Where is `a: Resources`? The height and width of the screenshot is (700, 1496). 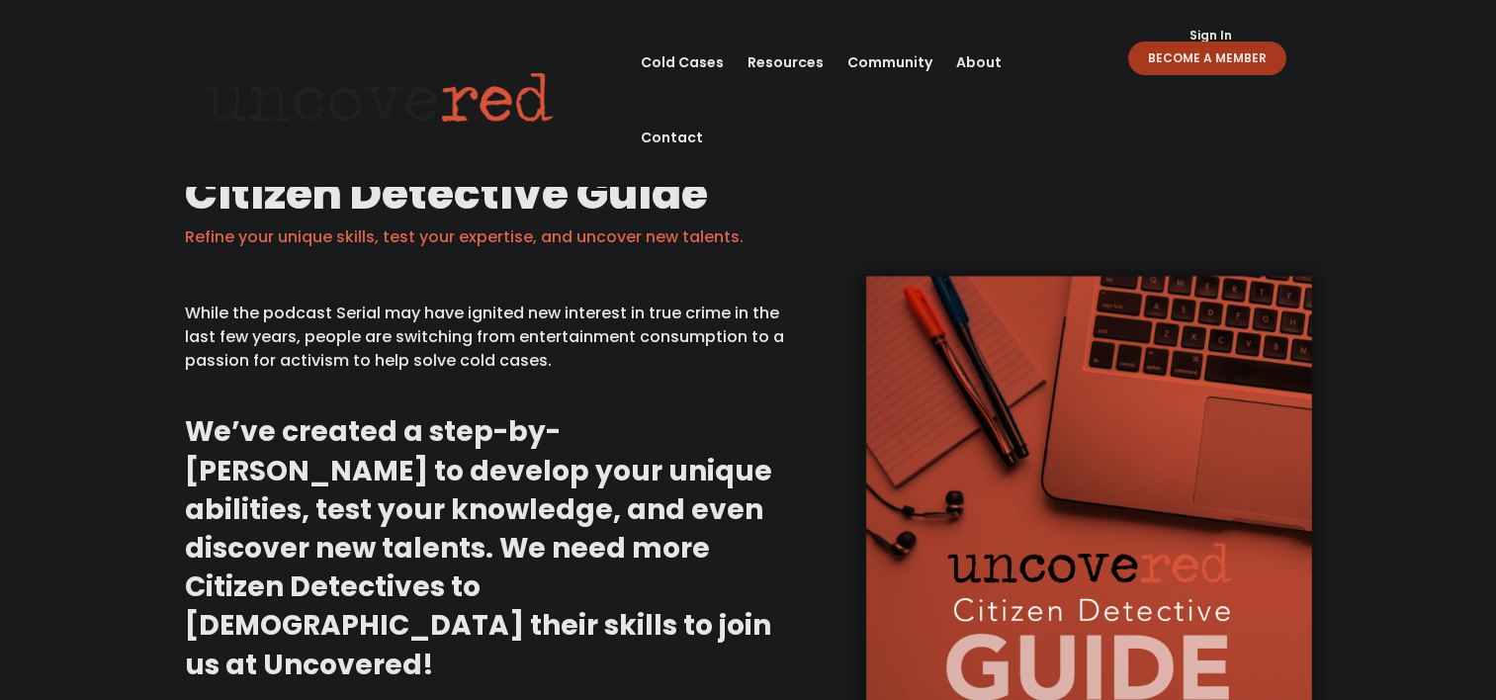
a: Resources is located at coordinates (785, 62).